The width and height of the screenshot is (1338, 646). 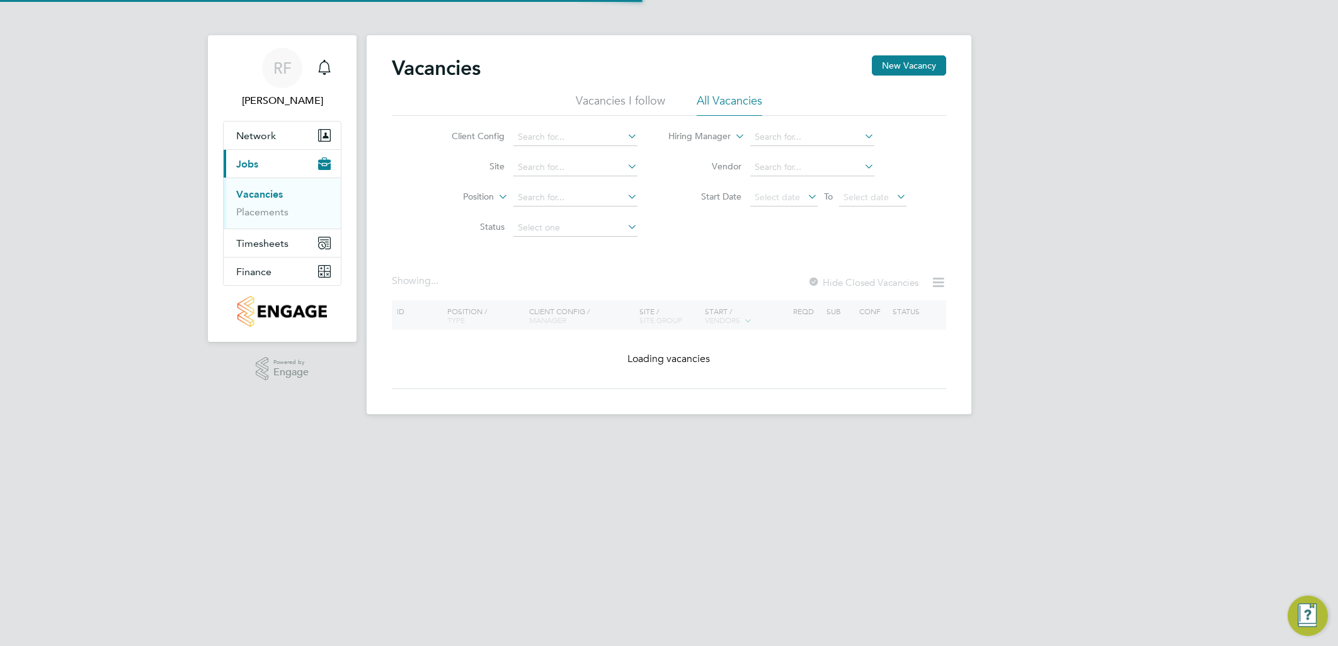 What do you see at coordinates (282, 101) in the screenshot?
I see `span: Rupert Fink` at bounding box center [282, 101].